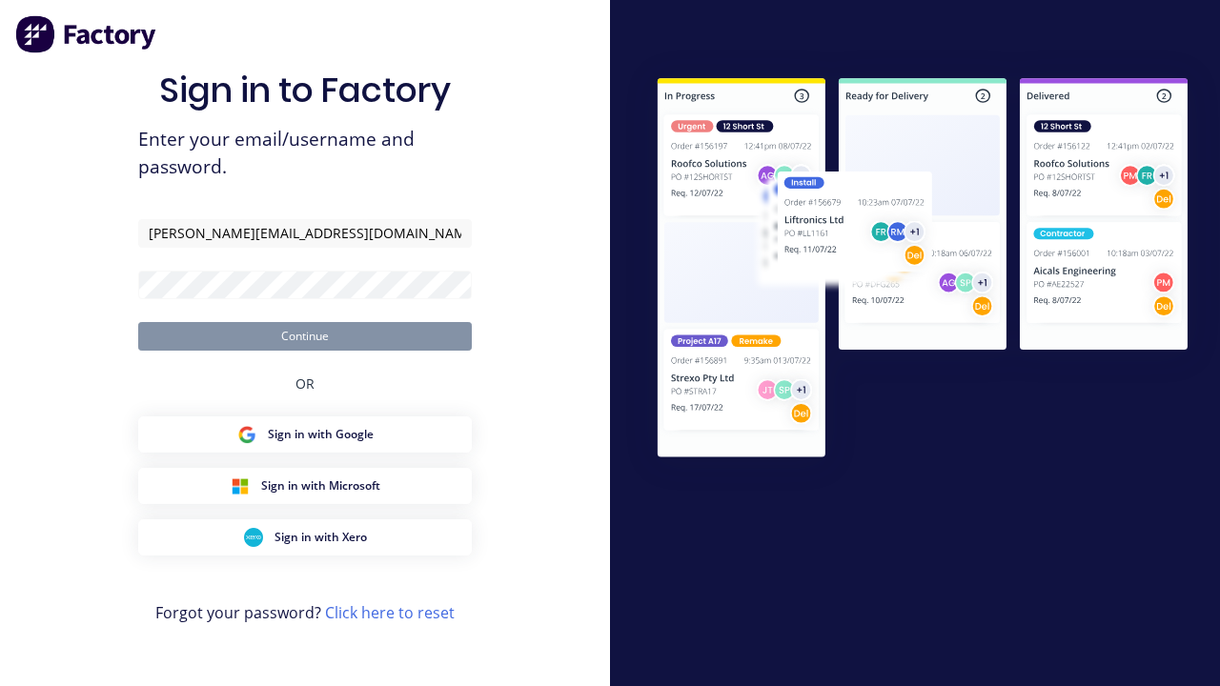 The image size is (1220, 686). What do you see at coordinates (240, 486) in the screenshot?
I see `img: Microsoft Sign in` at bounding box center [240, 486].